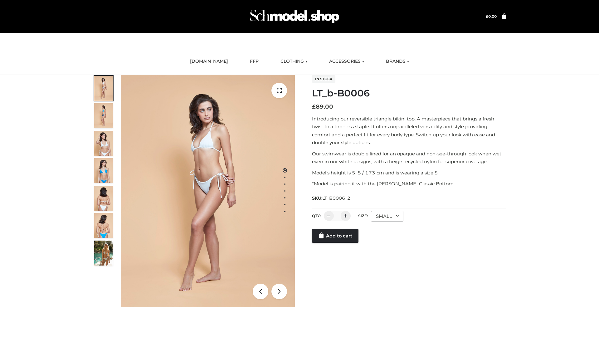 This screenshot has width=599, height=337. Describe the element at coordinates (317, 216) in the screenshot. I see `label: QTY:` at that location.